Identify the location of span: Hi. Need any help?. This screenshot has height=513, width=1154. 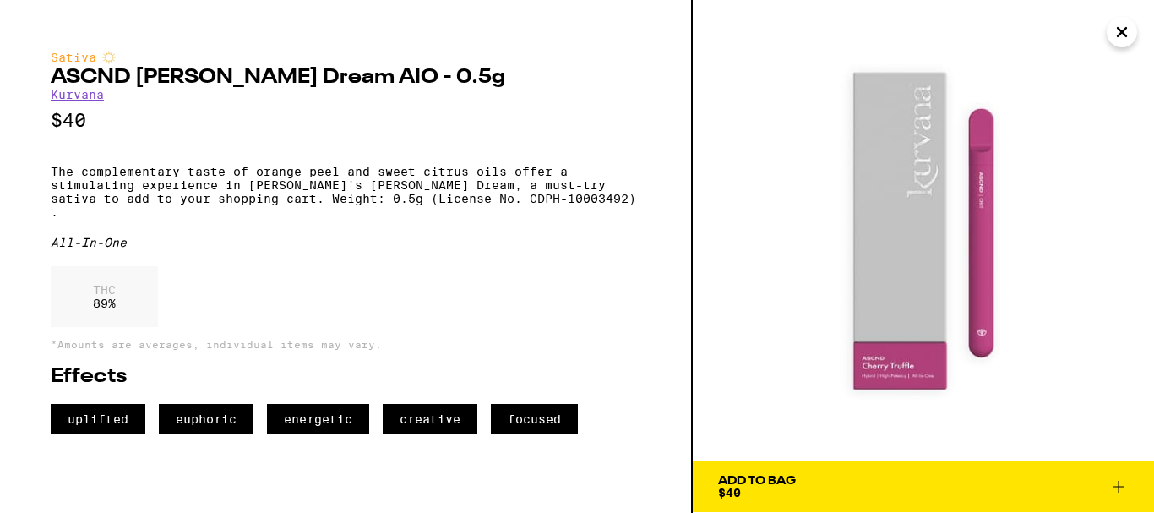
(66, 19).